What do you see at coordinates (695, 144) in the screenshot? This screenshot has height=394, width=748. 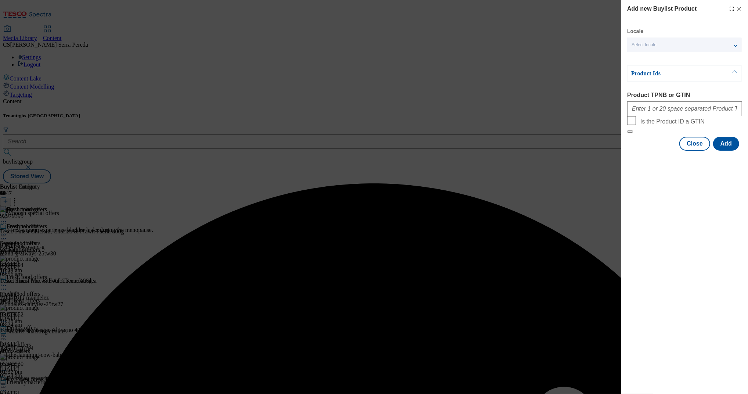 I see `button: Close` at bounding box center [695, 144].